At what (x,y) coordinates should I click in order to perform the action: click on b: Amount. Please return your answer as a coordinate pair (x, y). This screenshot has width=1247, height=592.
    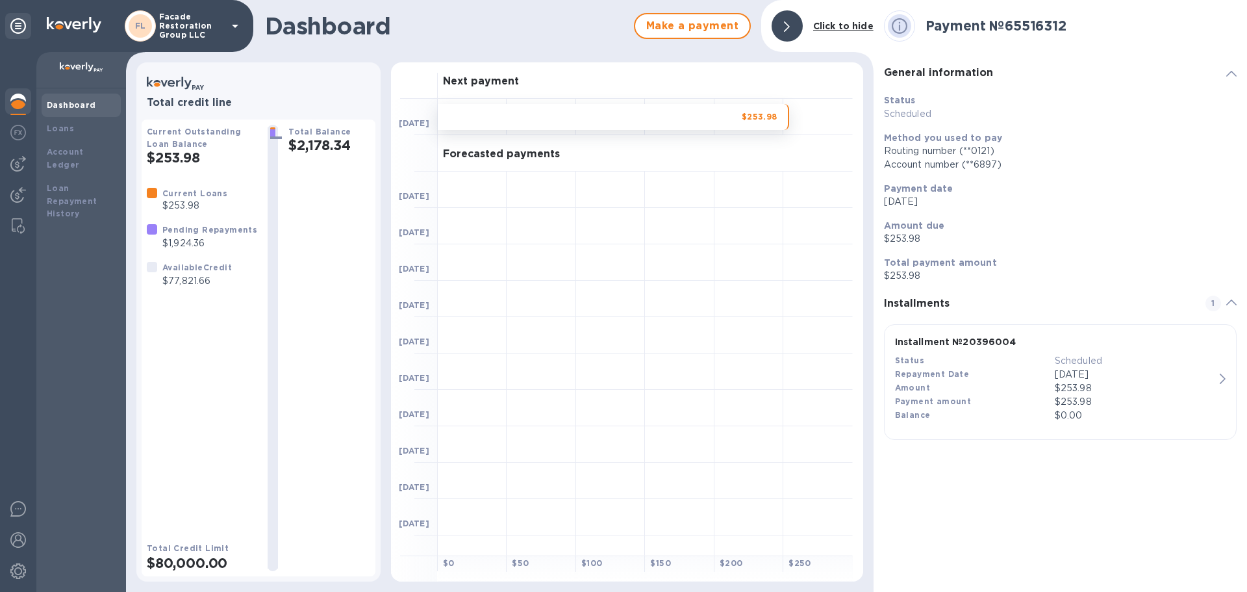
    Looking at the image, I should click on (913, 387).